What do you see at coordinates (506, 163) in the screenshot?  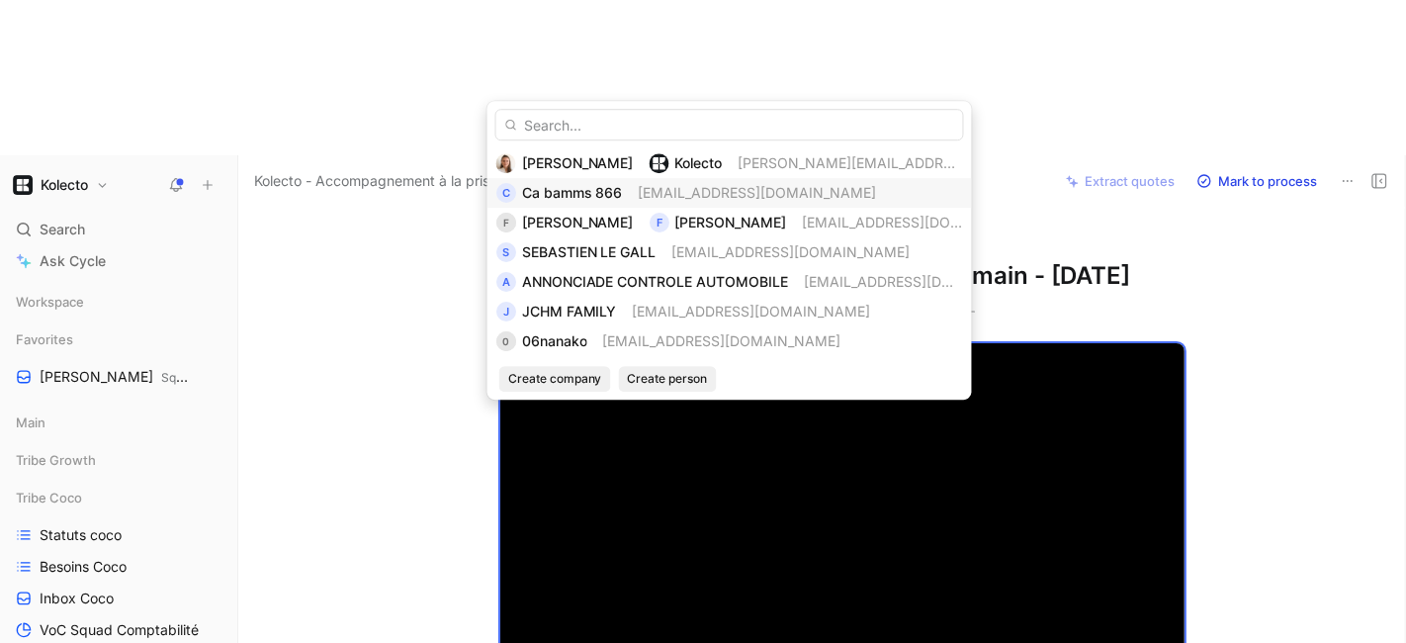 I see `img: 7962153006547_56a20da6361258820a5e_192.jpg` at bounding box center [506, 163].